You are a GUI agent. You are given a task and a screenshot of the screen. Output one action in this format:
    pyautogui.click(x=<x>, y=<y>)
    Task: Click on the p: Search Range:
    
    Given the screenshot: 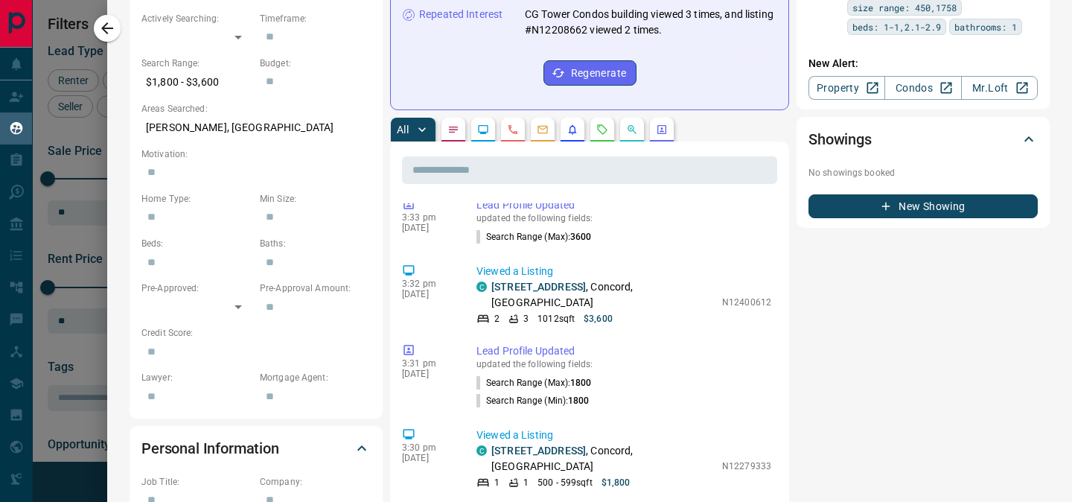 What is the action you would take?
    pyautogui.click(x=196, y=63)
    